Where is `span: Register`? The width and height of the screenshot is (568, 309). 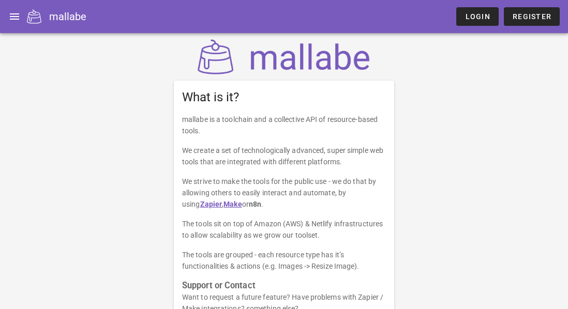
span: Register is located at coordinates (531, 17).